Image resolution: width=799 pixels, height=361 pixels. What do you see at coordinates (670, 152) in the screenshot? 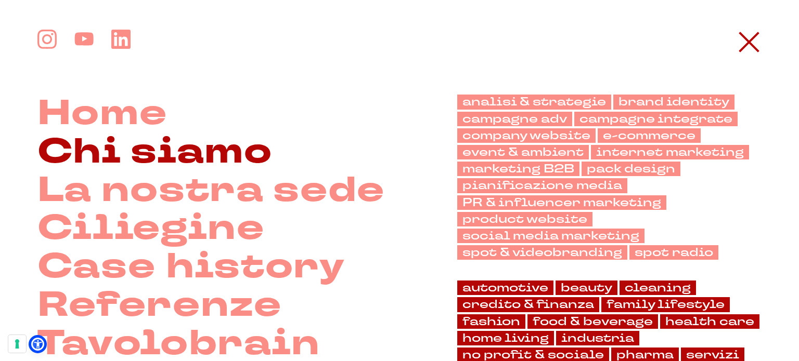
I see `a: internet marketing` at bounding box center [670, 152].